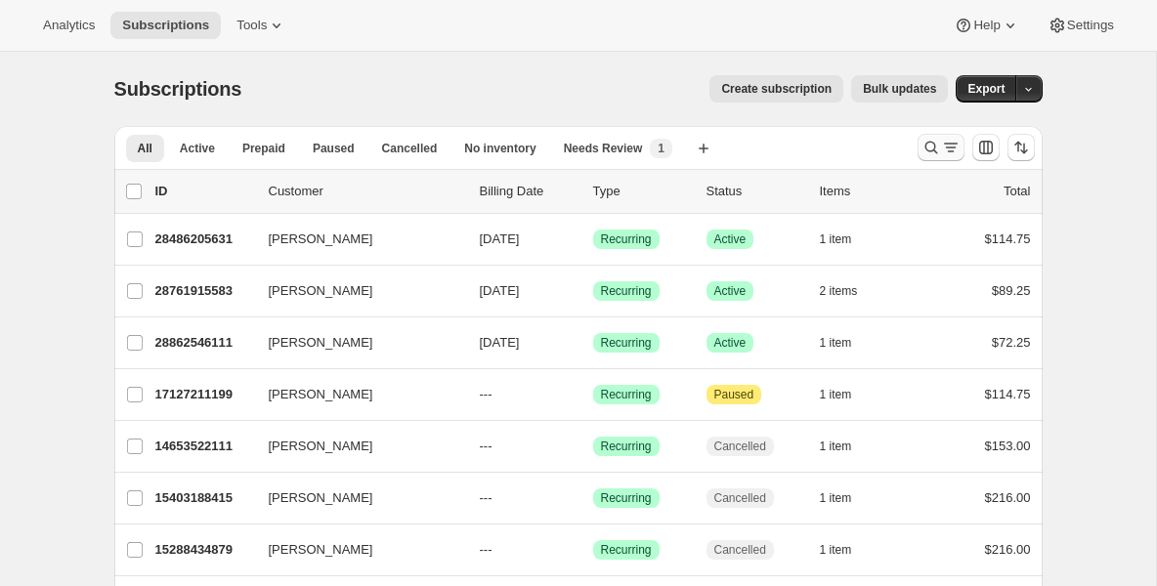 The width and height of the screenshot is (1157, 586). What do you see at coordinates (986, 89) in the screenshot?
I see `button: Export` at bounding box center [986, 89].